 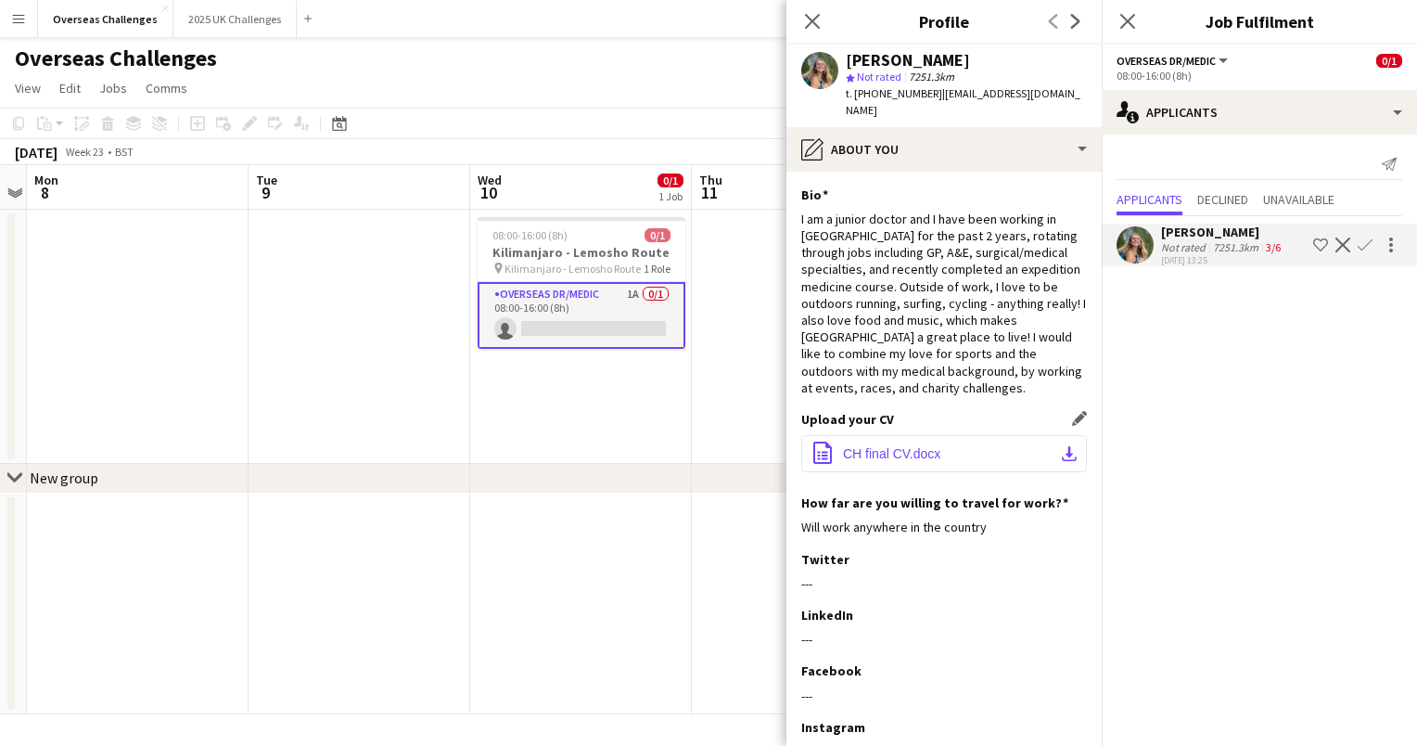 I want to click on span: Thu, so click(x=711, y=180).